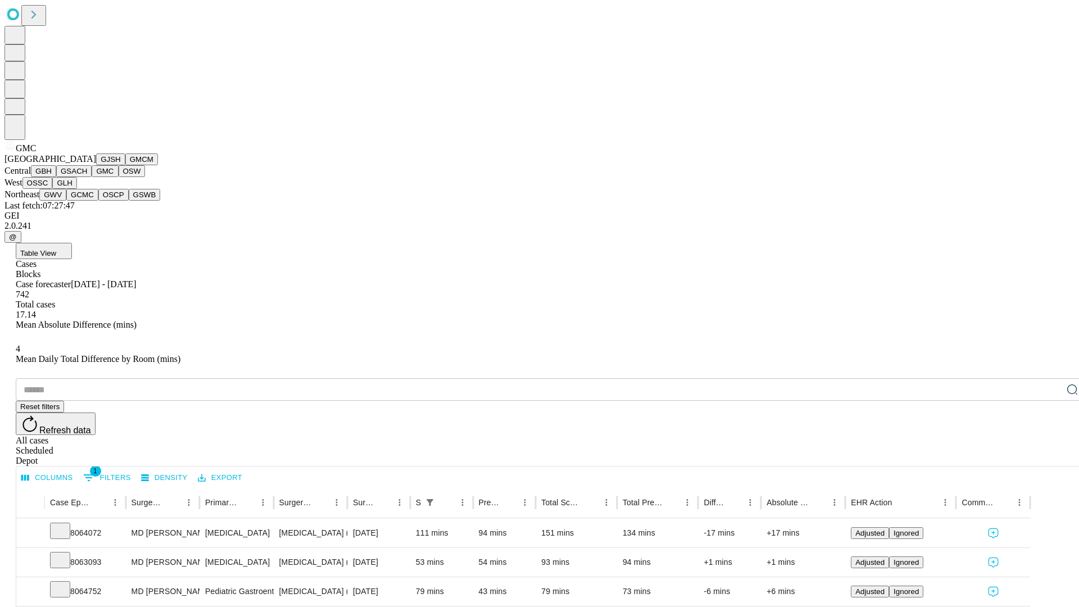 Image resolution: width=1079 pixels, height=607 pixels. What do you see at coordinates (871, 502) in the screenshot?
I see `div: EHR Action` at bounding box center [871, 502].